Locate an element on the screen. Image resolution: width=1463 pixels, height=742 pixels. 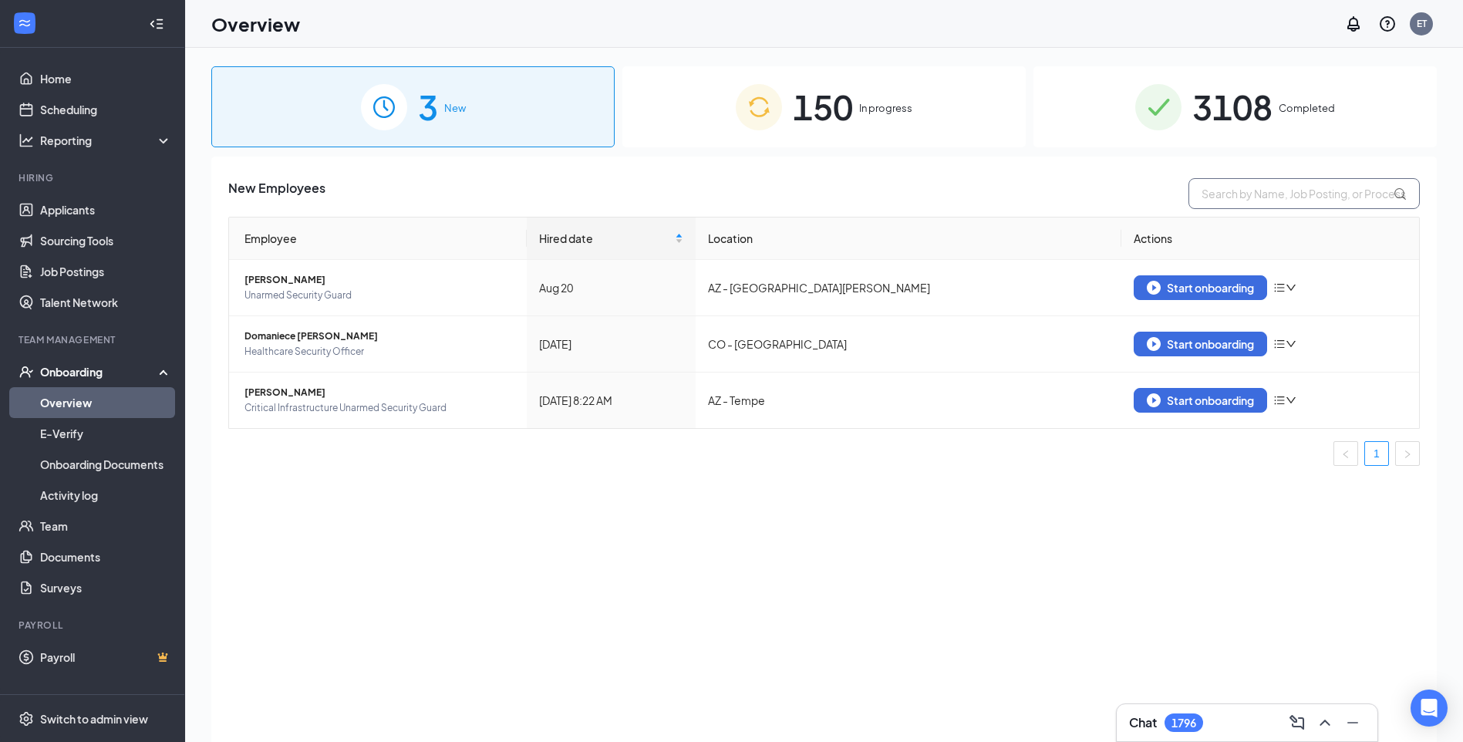
span: 150 is located at coordinates (823, 106).